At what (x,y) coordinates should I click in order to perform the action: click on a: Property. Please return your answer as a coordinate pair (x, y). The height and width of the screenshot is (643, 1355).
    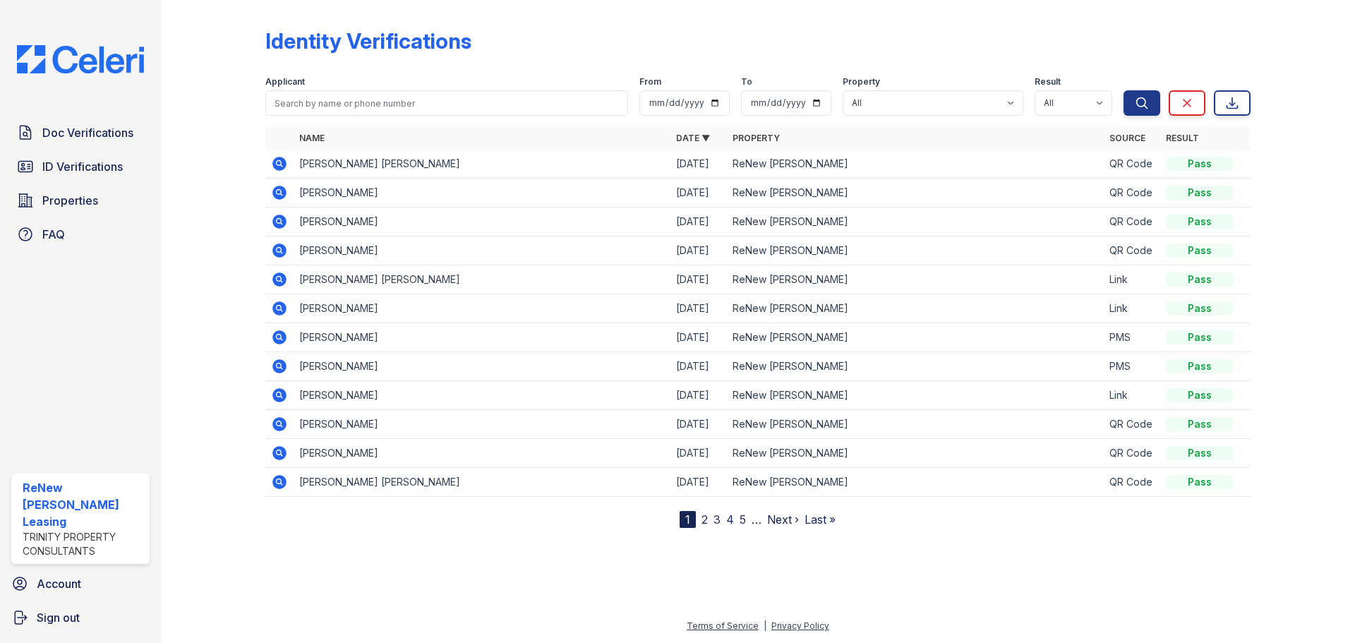
    Looking at the image, I should click on (756, 138).